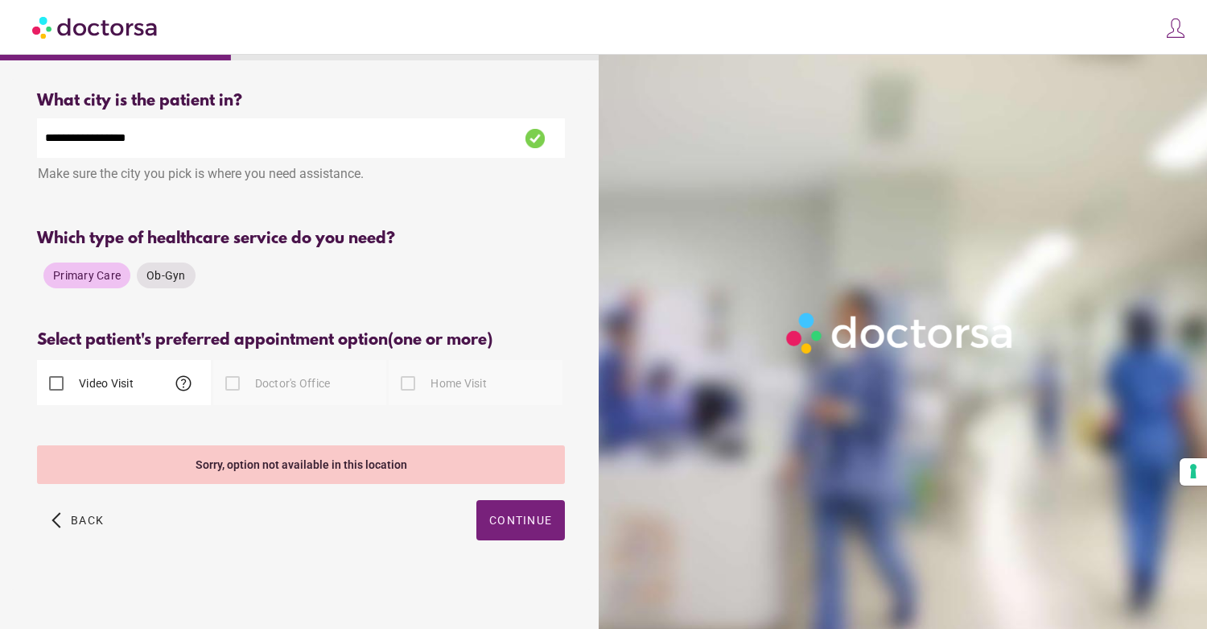  What do you see at coordinates (301, 238) in the screenshot?
I see `div: Which type of healthcare service do you need?` at bounding box center [301, 238].